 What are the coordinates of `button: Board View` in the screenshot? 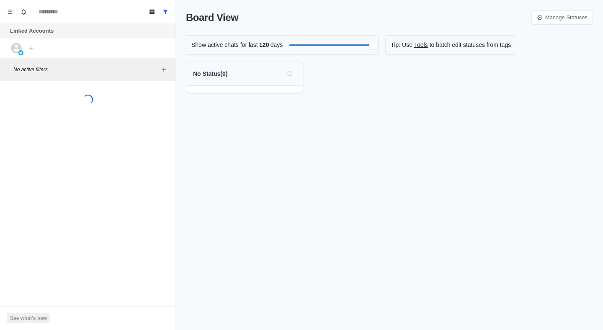 It's located at (152, 12).